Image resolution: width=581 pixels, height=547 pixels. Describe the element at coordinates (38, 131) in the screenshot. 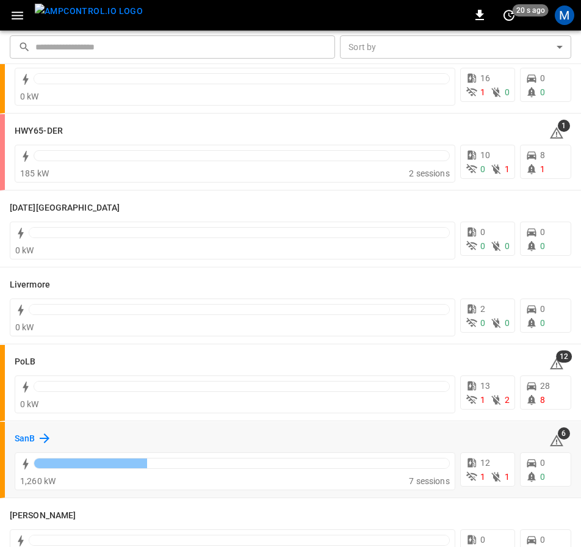

I see `h6: HWY65-DER` at that location.